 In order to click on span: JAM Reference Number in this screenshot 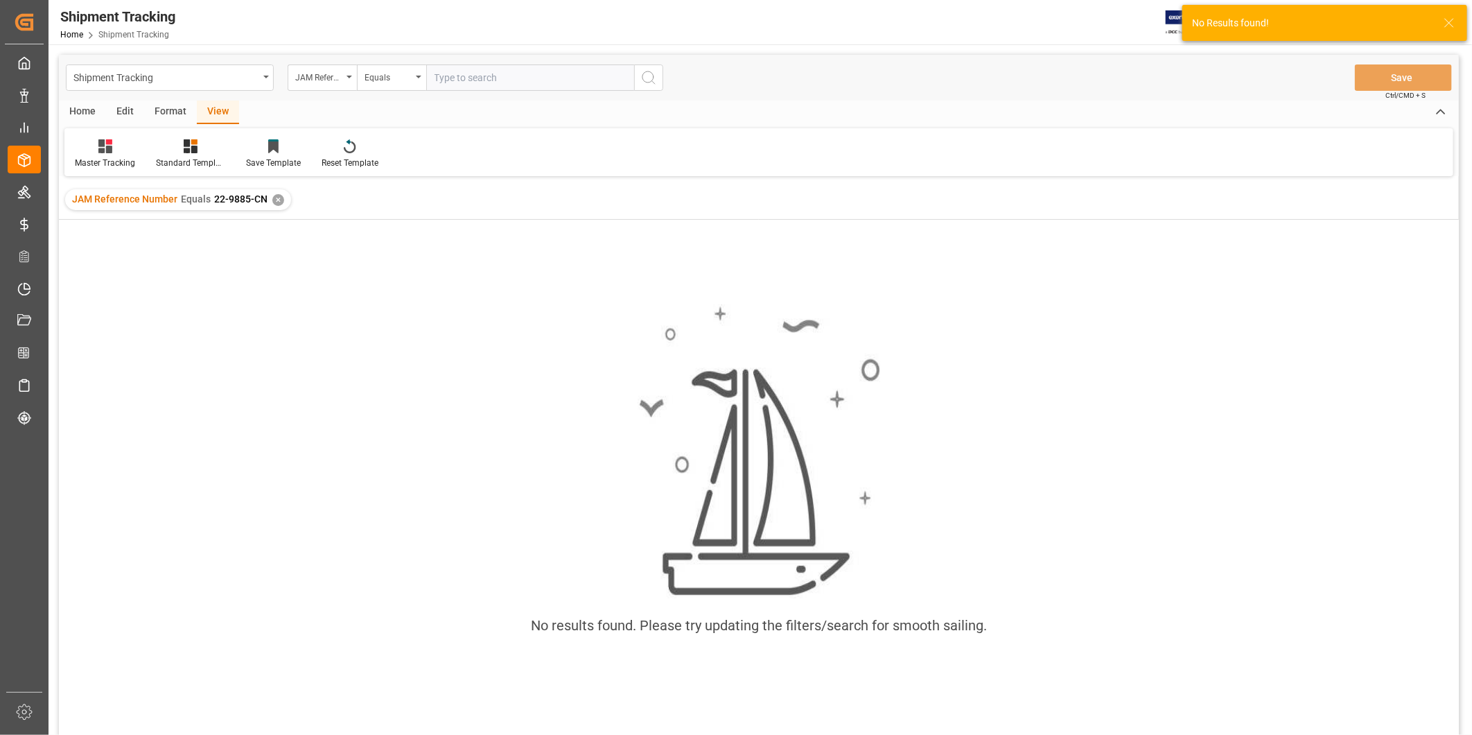, I will do `click(125, 199)`.